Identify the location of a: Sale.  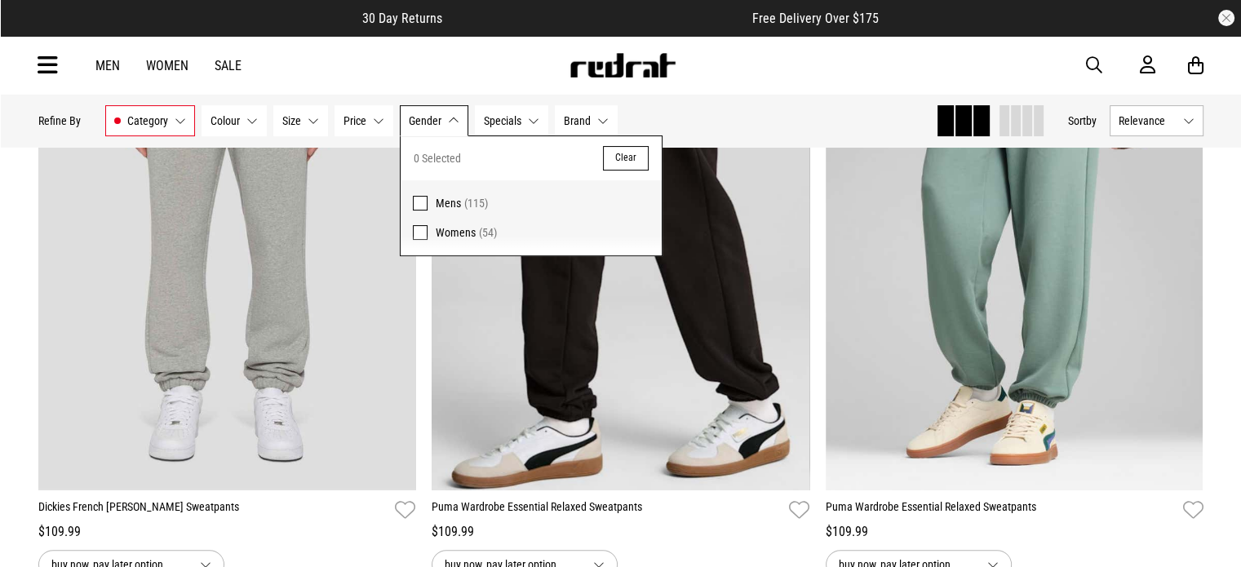
(228, 65).